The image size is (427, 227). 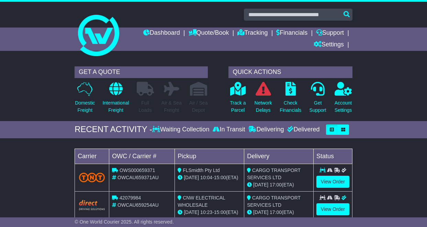 What do you see at coordinates (266, 130) in the screenshot?
I see `div: Delivering` at bounding box center [266, 130].